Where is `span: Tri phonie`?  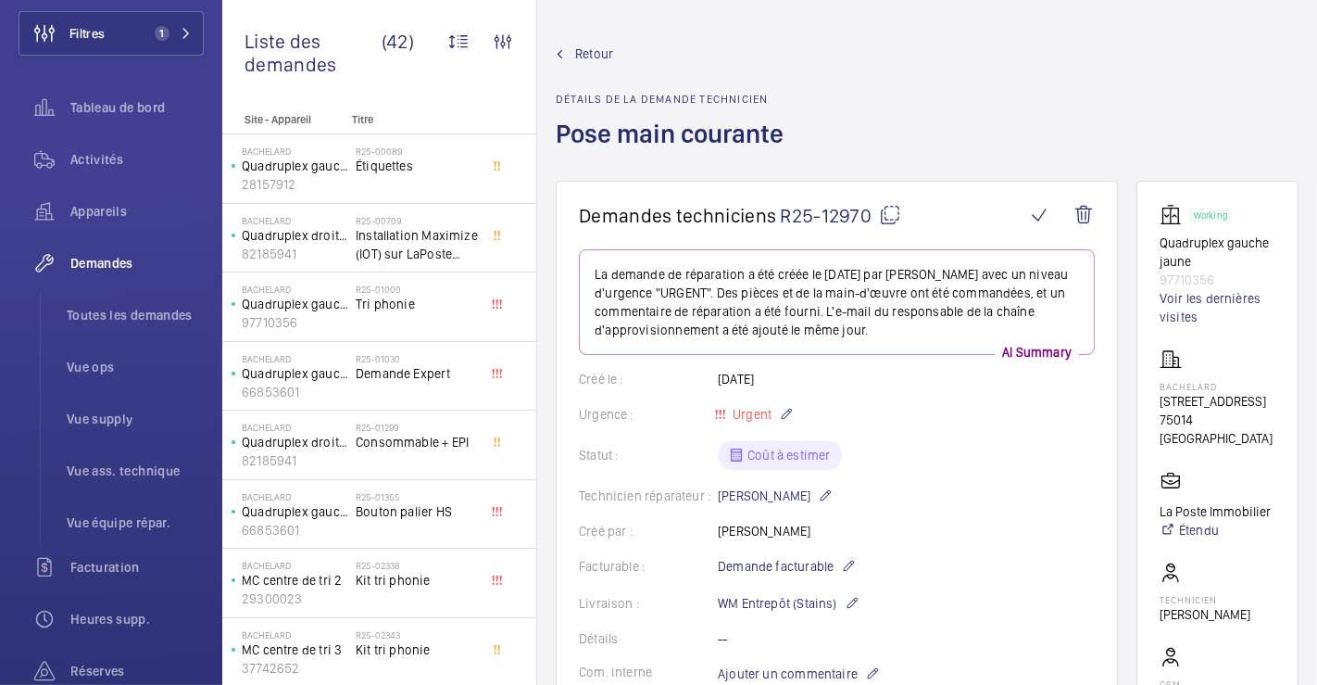 span: Tri phonie is located at coordinates (417, 304).